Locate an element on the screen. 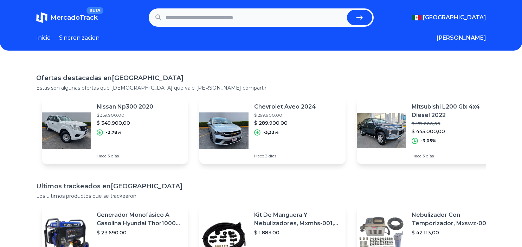 The width and height of the screenshot is (522, 247). a: Featured imageNissan Np300 2020$ 359.900,00$ 349.900,00-2,78%Hace 3 días is located at coordinates (115, 131).